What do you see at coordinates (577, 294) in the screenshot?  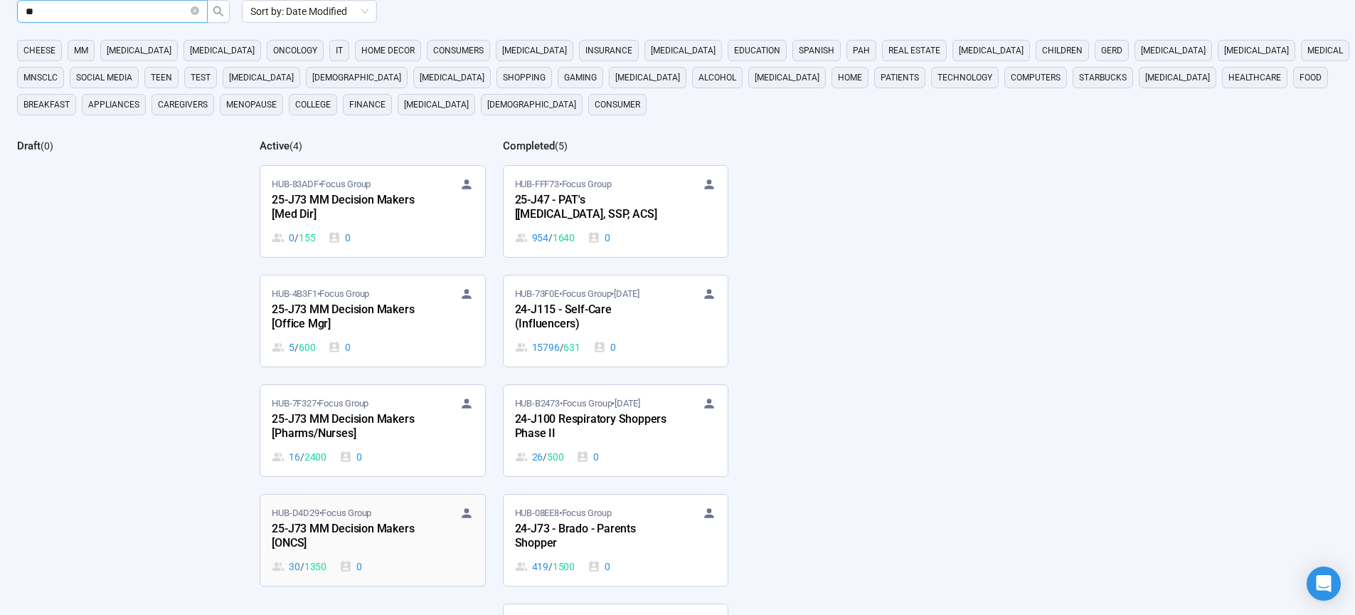 I see `span: HUB-73F0E • Focus Group •` at bounding box center [577, 294].